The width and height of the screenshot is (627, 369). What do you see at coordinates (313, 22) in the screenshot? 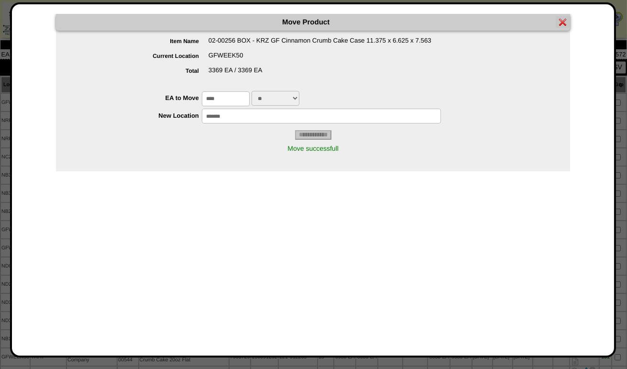
I see `div: Move Product` at bounding box center [313, 22].